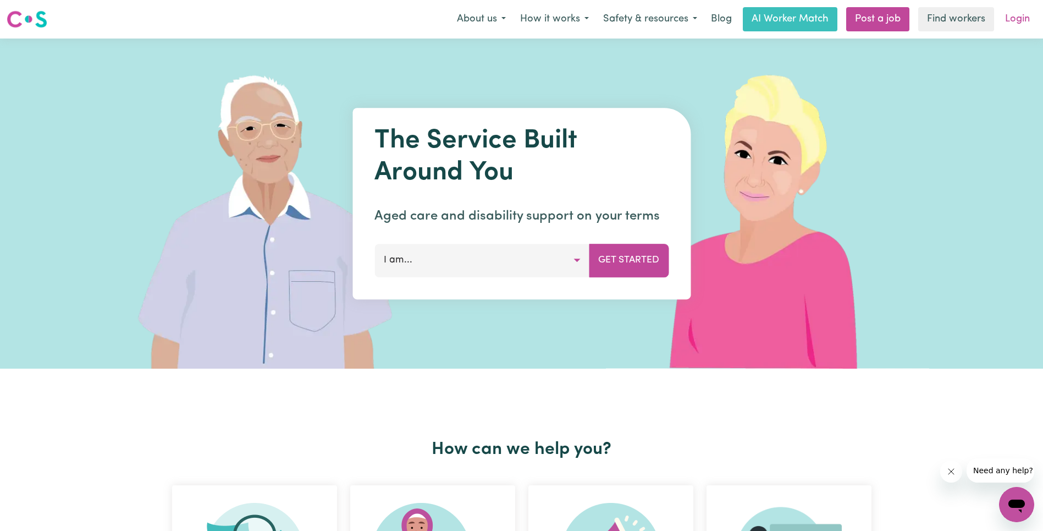  Describe the element at coordinates (481, 19) in the screenshot. I see `button: About us` at that location.